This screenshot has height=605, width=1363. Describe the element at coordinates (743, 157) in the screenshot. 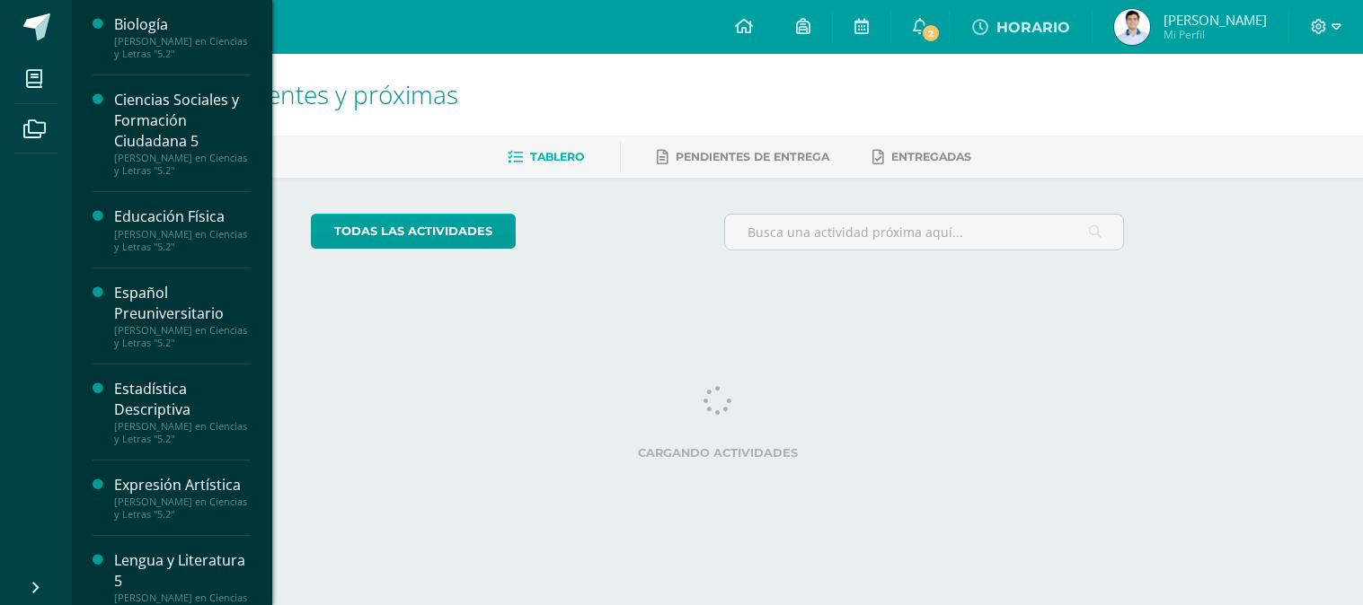

I see `a: Pendientes de entrega` at that location.